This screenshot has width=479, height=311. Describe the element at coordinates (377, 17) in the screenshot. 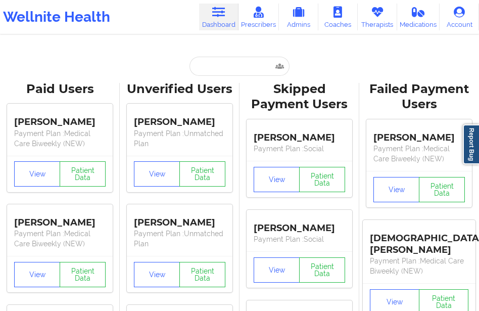

I see `a: Therapists` at that location.